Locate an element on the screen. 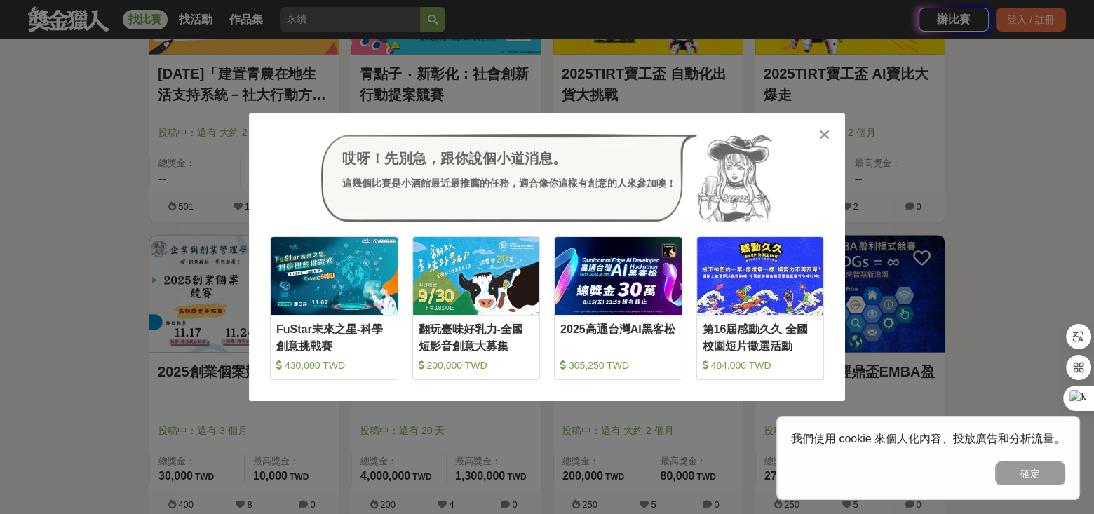 This screenshot has height=514, width=1094. div: 200,000 TWD is located at coordinates (476, 365).